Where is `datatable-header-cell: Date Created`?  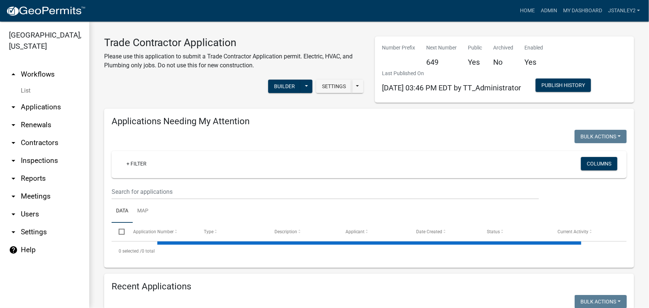 datatable-header-cell: Date Created is located at coordinates (444, 232).